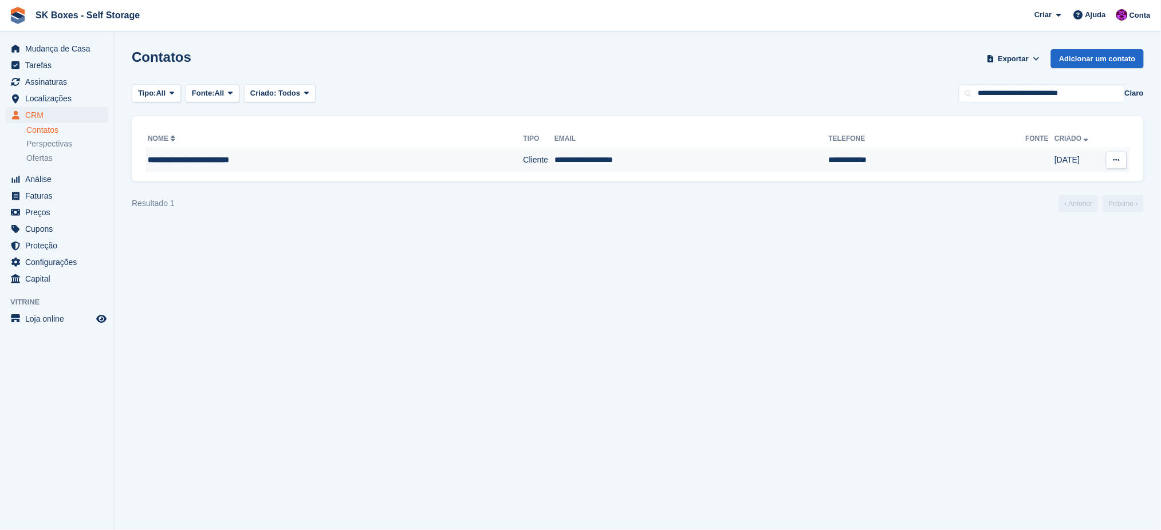 The image size is (1161, 530). I want to click on a: SK Boxes - Self Storage, so click(88, 15).